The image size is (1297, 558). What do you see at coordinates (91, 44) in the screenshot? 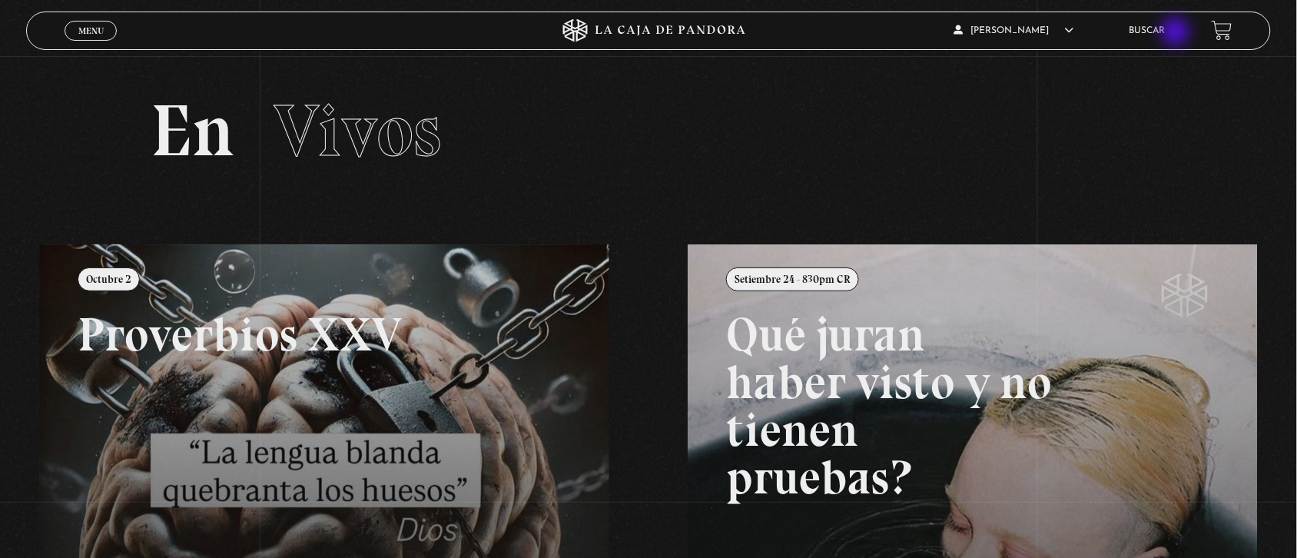
I see `span: Cerrar` at bounding box center [91, 44].